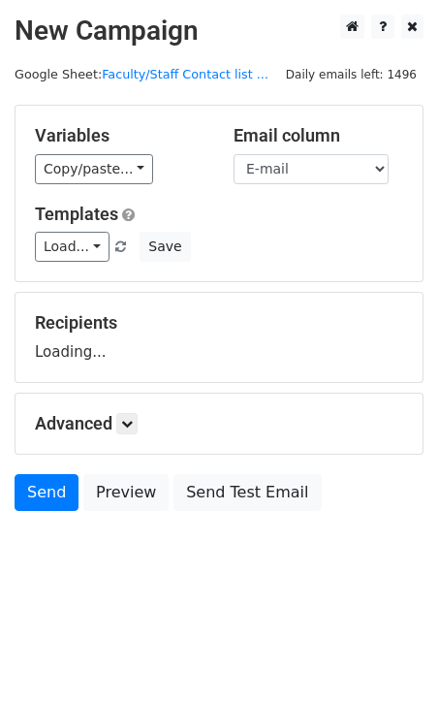 The height and width of the screenshot is (702, 438). Describe the element at coordinates (351, 74) in the screenshot. I see `a: Daily emails left: 1496` at that location.